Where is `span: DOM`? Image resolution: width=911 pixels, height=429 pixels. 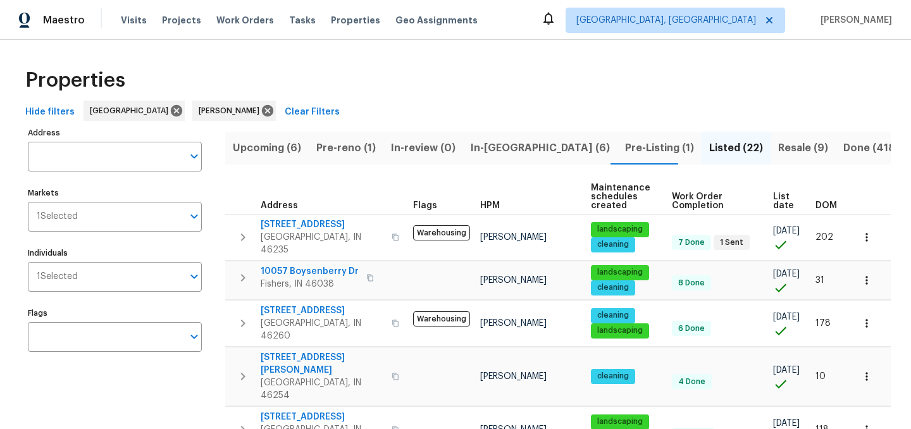
span: DOM is located at coordinates (826, 206).